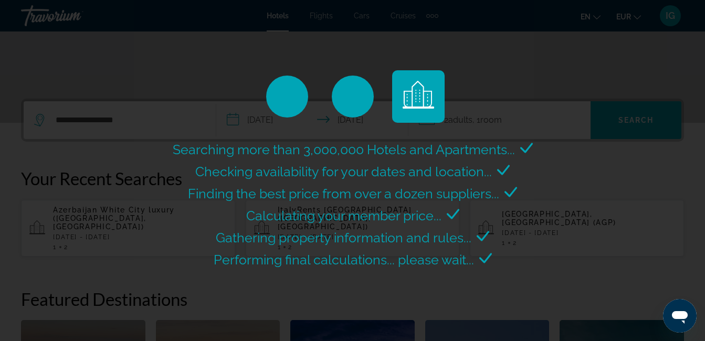 The height and width of the screenshot is (341, 705). What do you see at coordinates (344, 150) in the screenshot?
I see `span: Searching more than 3,000,000 Hotels and Apartments...` at bounding box center [344, 150].